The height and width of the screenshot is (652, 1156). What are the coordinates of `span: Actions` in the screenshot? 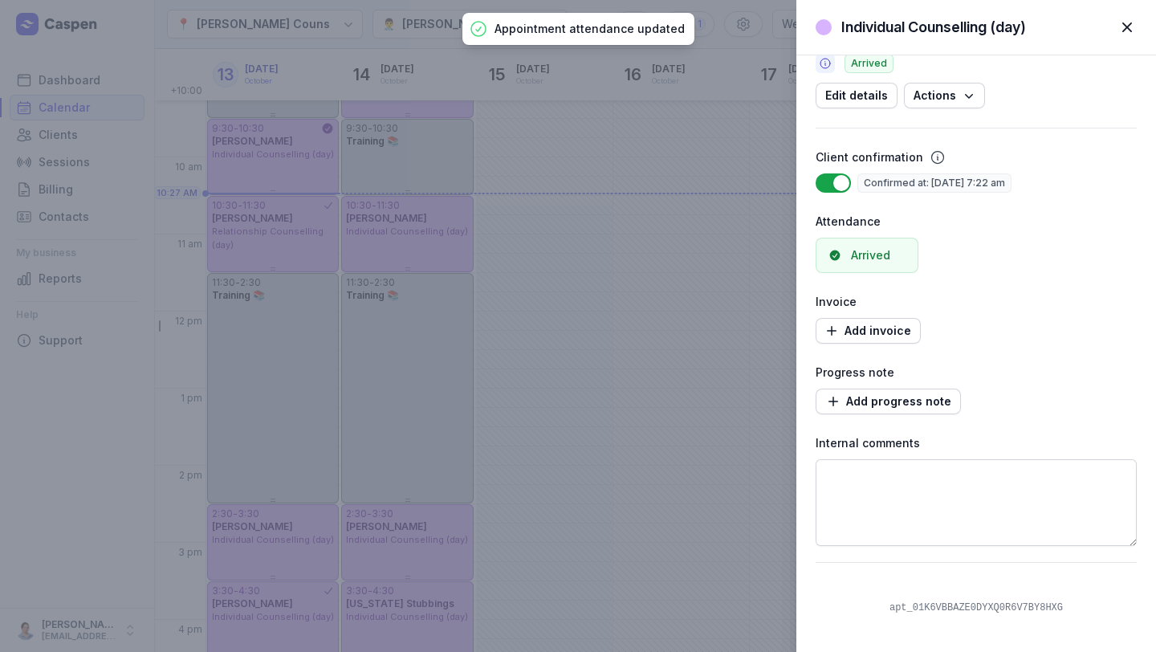 It's located at (944, 96).